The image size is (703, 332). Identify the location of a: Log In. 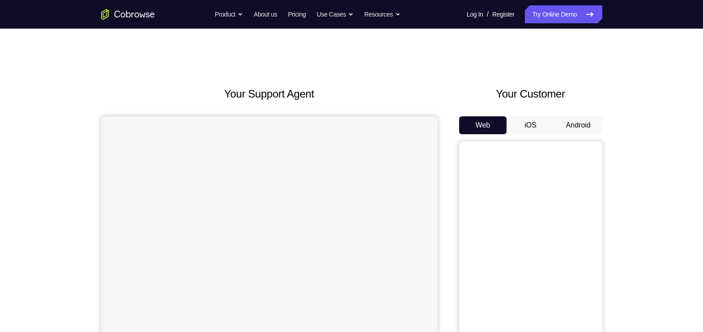
(475, 14).